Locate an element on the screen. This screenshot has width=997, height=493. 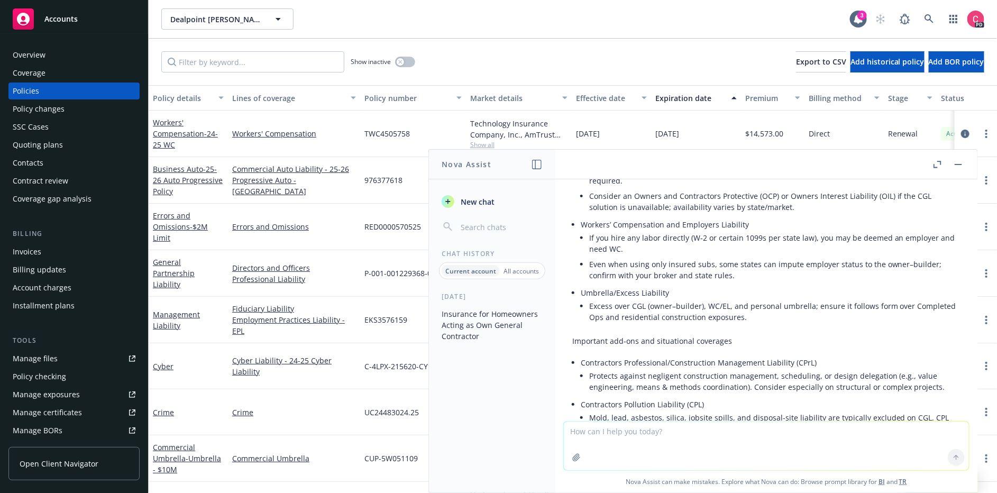
a: Professional Liability is located at coordinates (294, 279).